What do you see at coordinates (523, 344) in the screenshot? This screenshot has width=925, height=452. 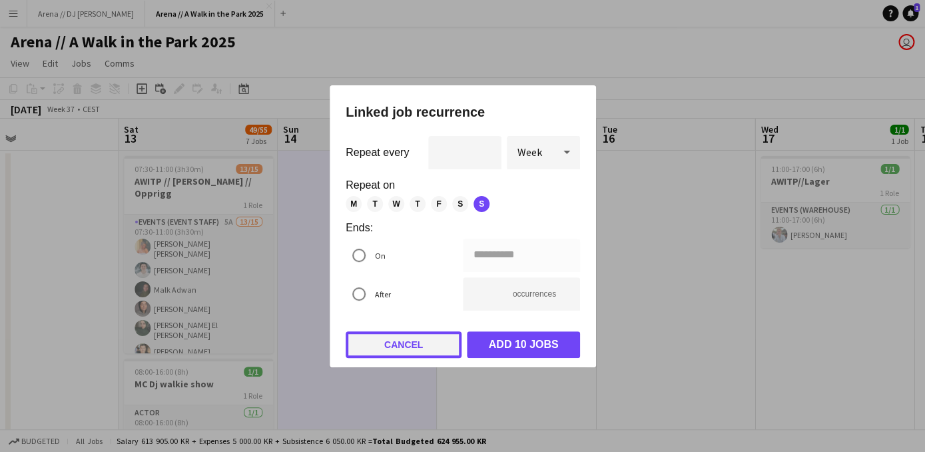 I see `button: Add 10 jobs` at bounding box center [523, 344].